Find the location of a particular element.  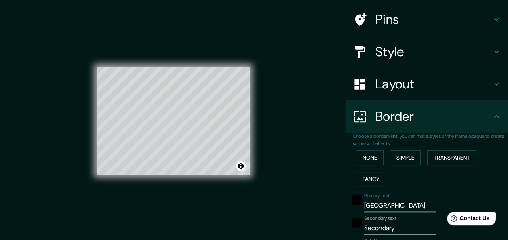

label: Secondary text is located at coordinates (380, 218).